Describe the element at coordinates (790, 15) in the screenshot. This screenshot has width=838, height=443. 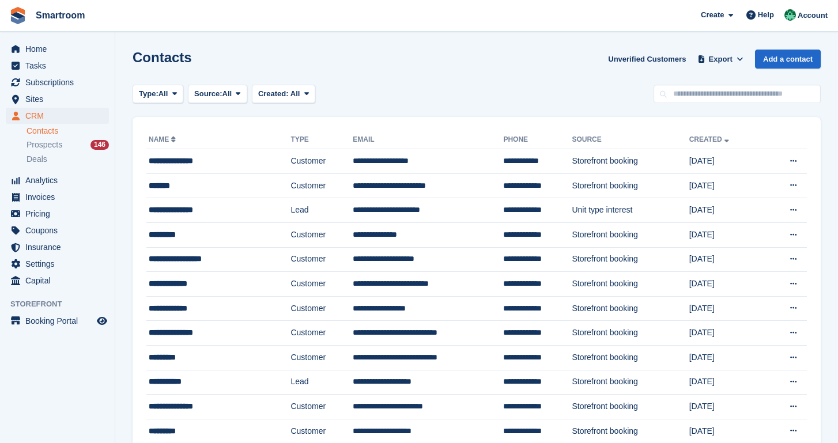
I see `img: Jacob Gabriel` at that location.